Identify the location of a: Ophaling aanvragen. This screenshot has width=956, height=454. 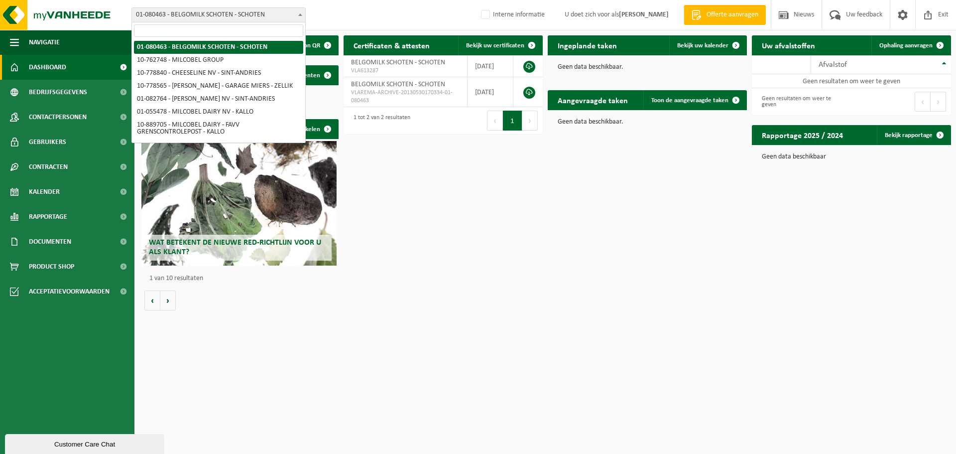
(911, 45).